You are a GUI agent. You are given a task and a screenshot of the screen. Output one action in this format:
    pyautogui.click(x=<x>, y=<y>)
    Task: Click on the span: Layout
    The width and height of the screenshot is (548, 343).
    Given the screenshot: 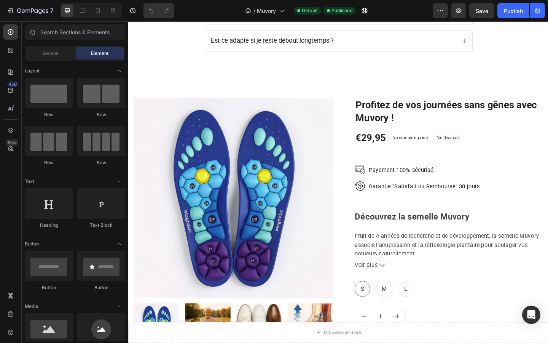 What is the action you would take?
    pyautogui.click(x=32, y=71)
    